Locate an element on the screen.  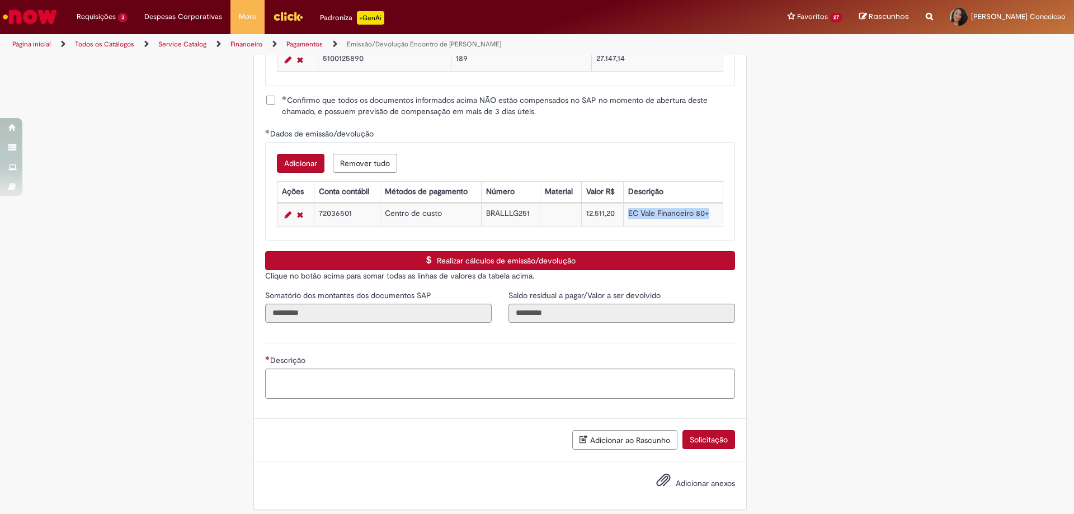
span: 27 is located at coordinates (836, 17).